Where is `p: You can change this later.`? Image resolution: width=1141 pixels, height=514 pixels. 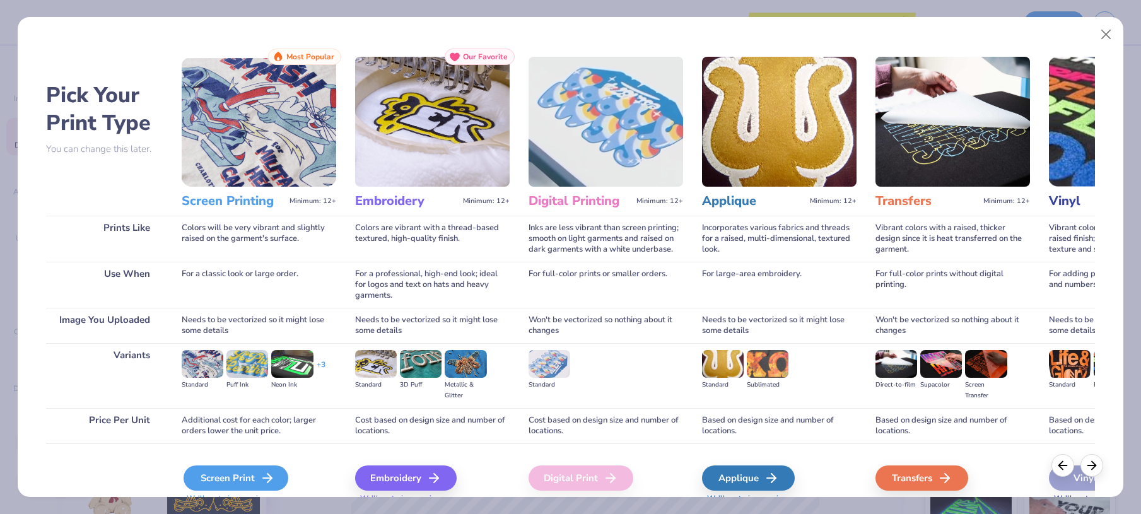
p: You can change this later. is located at coordinates (104, 149).